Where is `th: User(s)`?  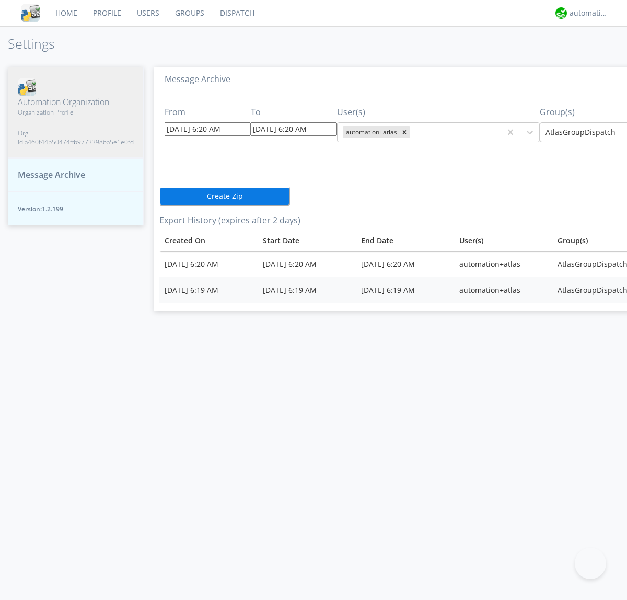 th: User(s) is located at coordinates (503, 240).